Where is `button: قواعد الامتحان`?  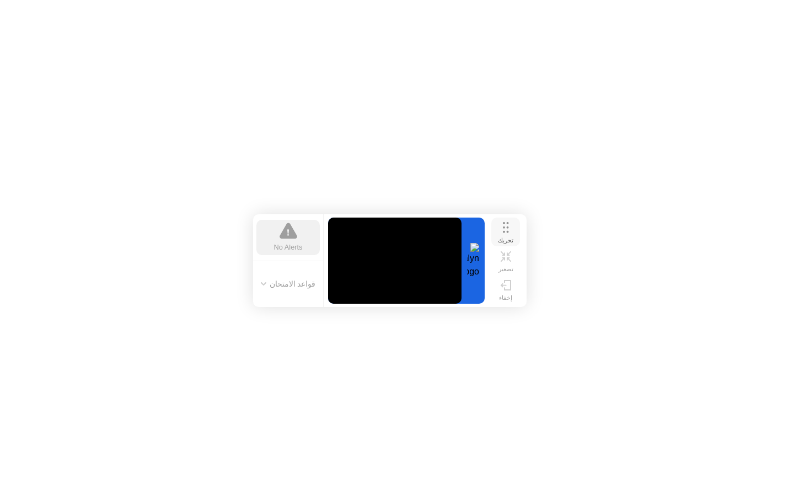
button: قواعد الامتحان is located at coordinates (289, 284).